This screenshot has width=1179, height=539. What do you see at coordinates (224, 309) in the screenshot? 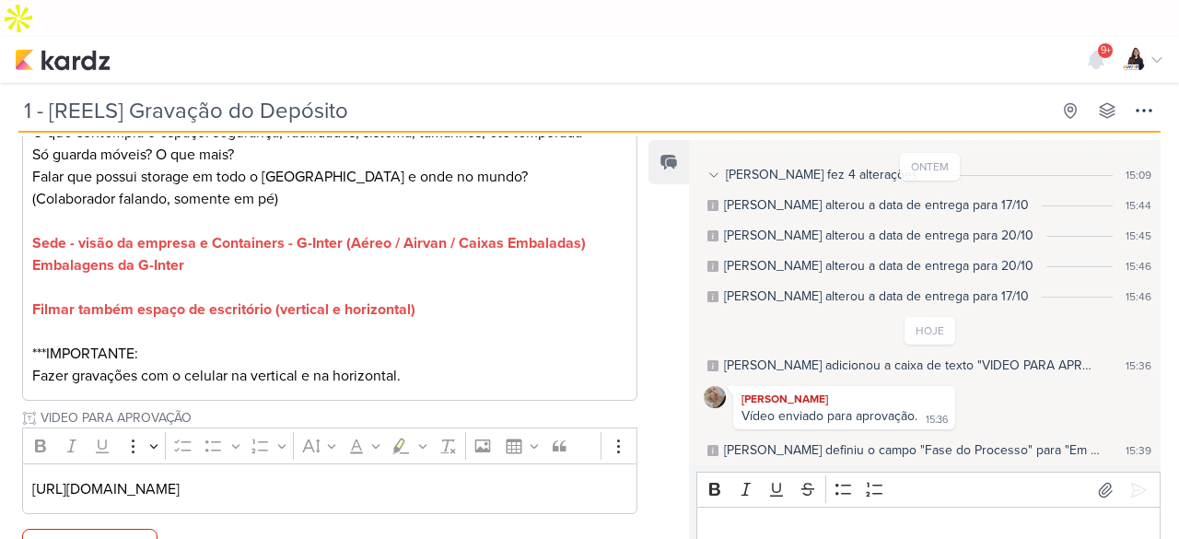
I see `strong: Filmar também espaço de escritório (vertical e horizontal)` at bounding box center [224, 309].